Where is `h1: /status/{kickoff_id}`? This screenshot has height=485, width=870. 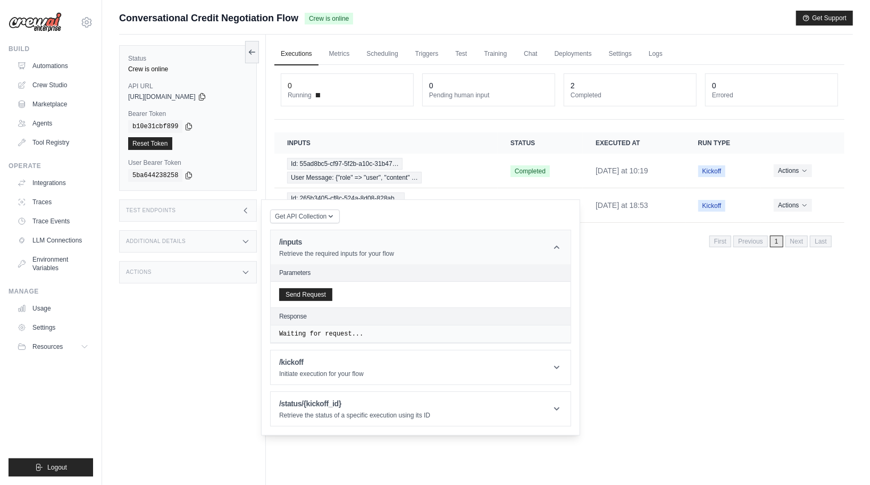 h1: /status/{kickoff_id} is located at coordinates (355, 404).